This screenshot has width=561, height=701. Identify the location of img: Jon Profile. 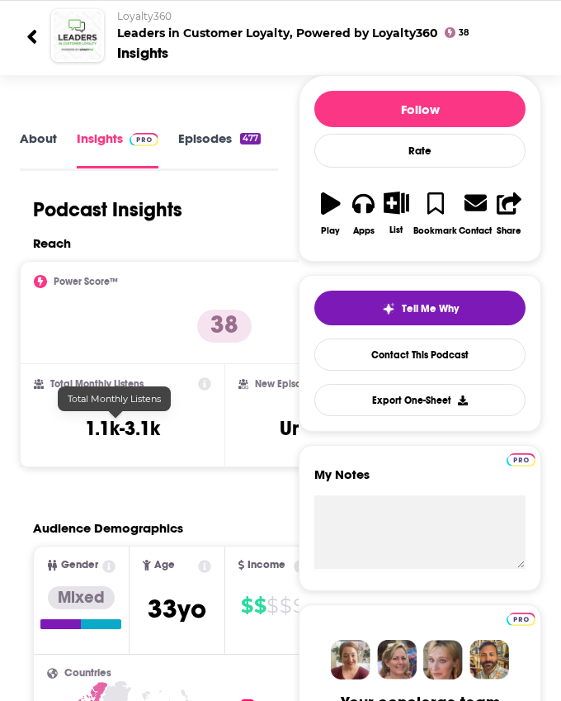
(490, 660).